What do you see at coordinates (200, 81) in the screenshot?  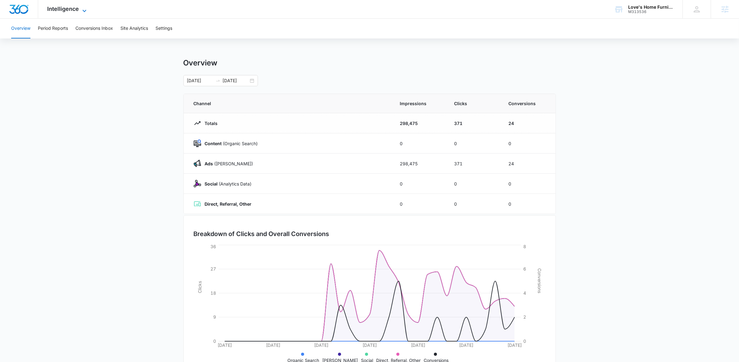 I see `input: Start date` at bounding box center [200, 81].